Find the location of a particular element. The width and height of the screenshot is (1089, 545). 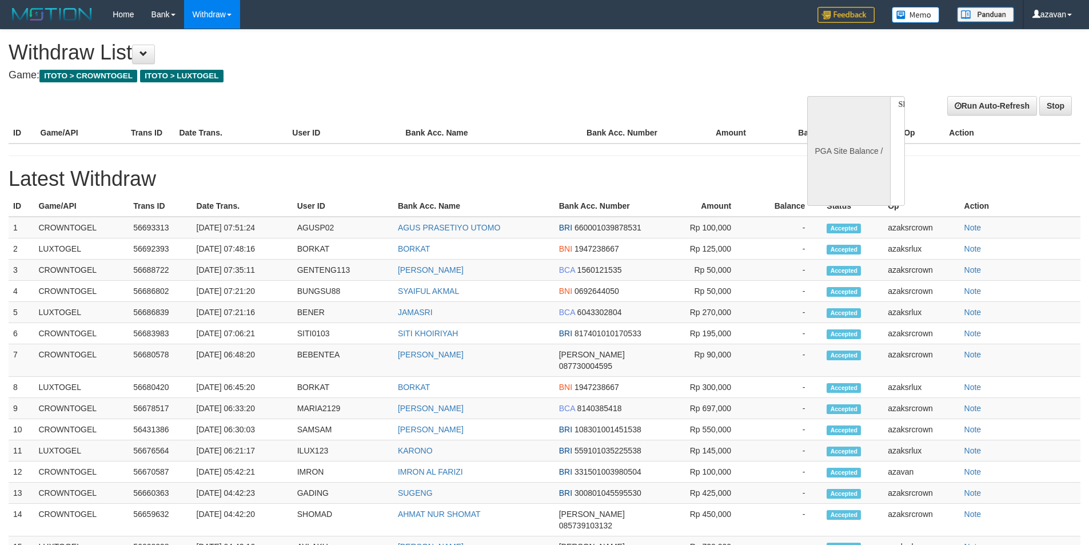

th: Bank Acc. Name is located at coordinates (474, 206).